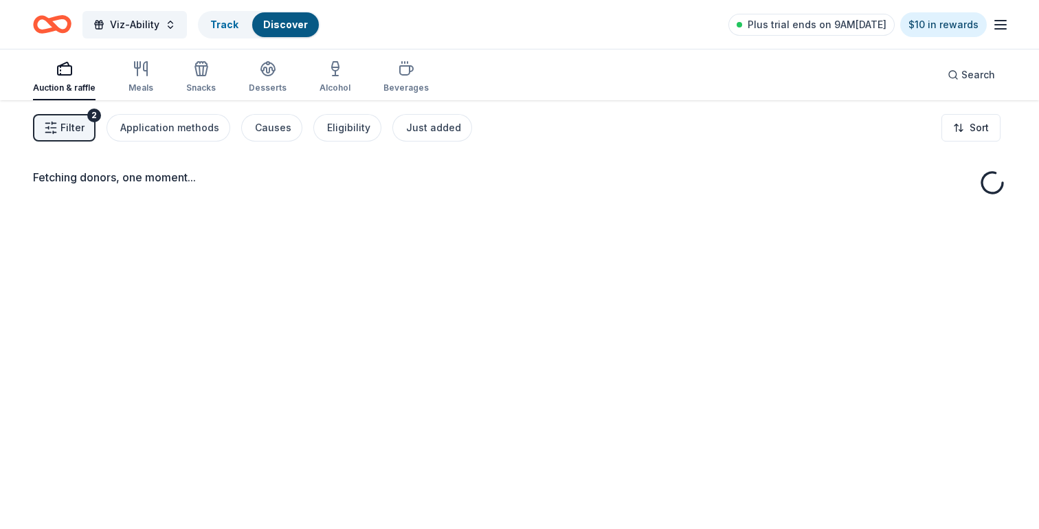  I want to click on a: Discover, so click(285, 24).